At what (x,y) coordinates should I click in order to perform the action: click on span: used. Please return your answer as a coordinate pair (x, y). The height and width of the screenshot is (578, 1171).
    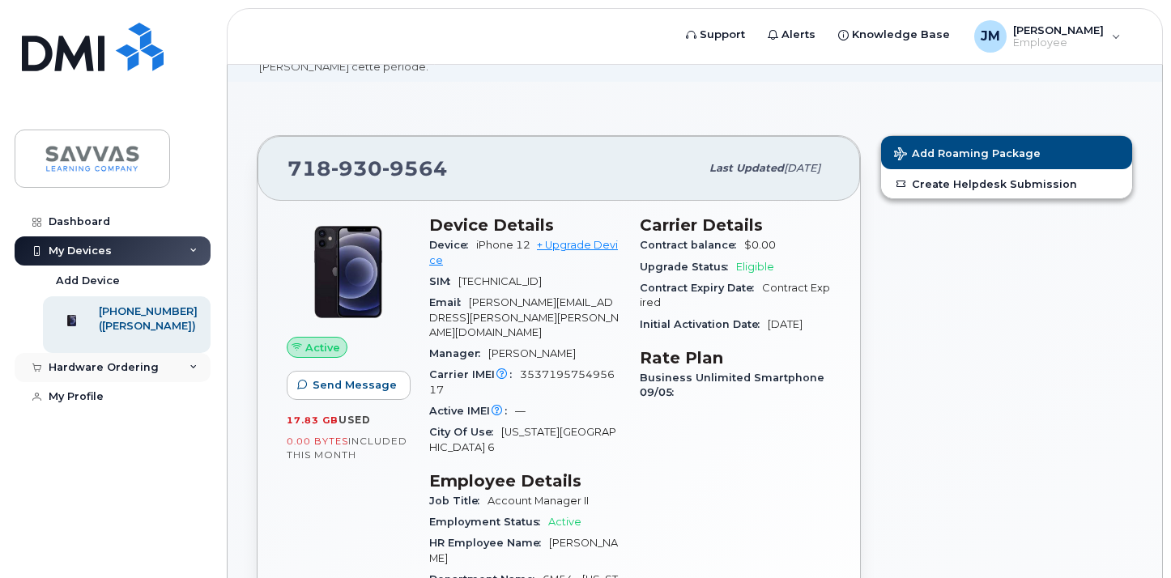
    Looking at the image, I should click on (355, 419).